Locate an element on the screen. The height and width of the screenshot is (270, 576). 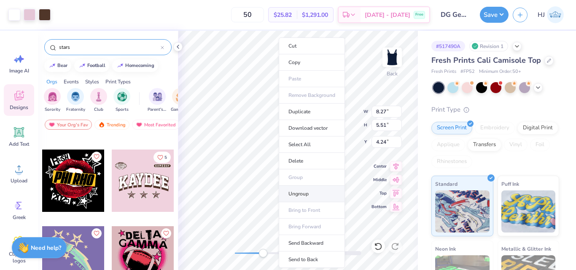
li: Send to Back is located at coordinates (312, 260).